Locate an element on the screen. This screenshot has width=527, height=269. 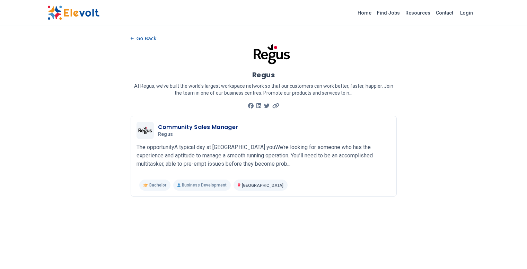
button: Go Back is located at coordinates (143, 38).